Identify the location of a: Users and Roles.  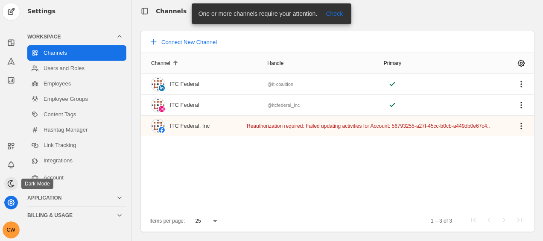
(77, 68).